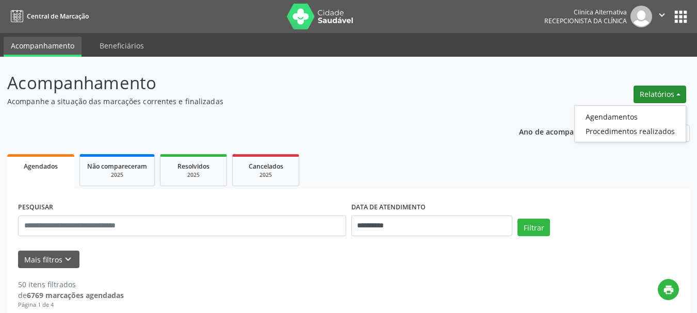  What do you see at coordinates (586, 21) in the screenshot?
I see `span: Recepcionista da clínica` at bounding box center [586, 21].